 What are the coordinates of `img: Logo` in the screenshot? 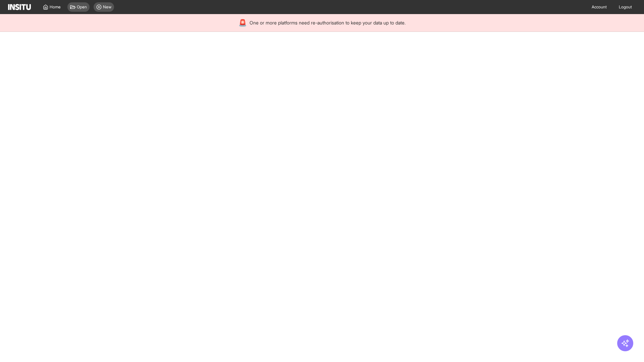 It's located at (19, 7).